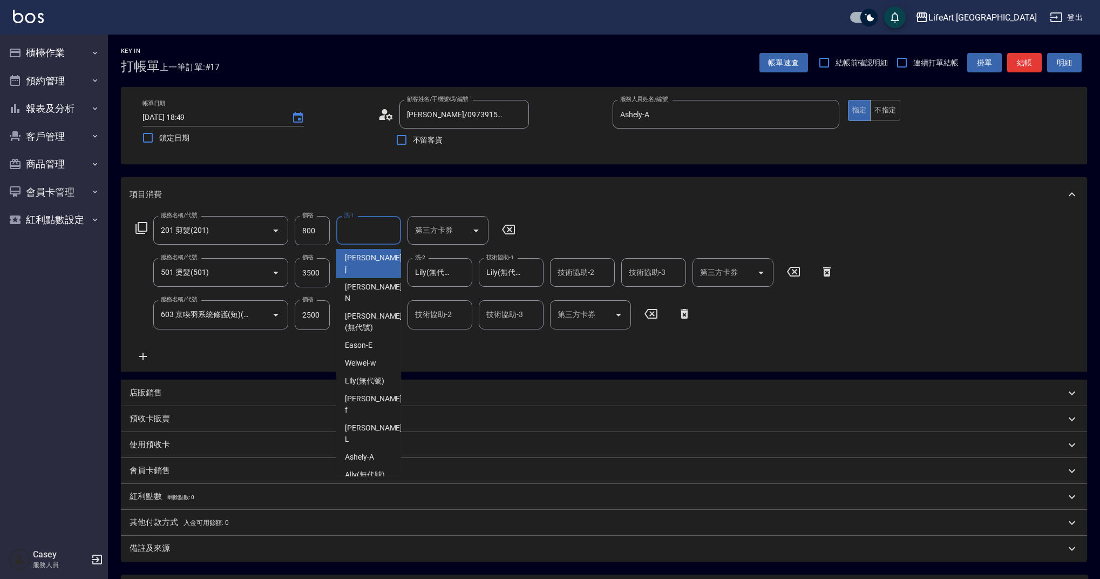 The width and height of the screenshot is (1100, 579). Describe the element at coordinates (604, 548) in the screenshot. I see `div: 備註及來源` at that location.